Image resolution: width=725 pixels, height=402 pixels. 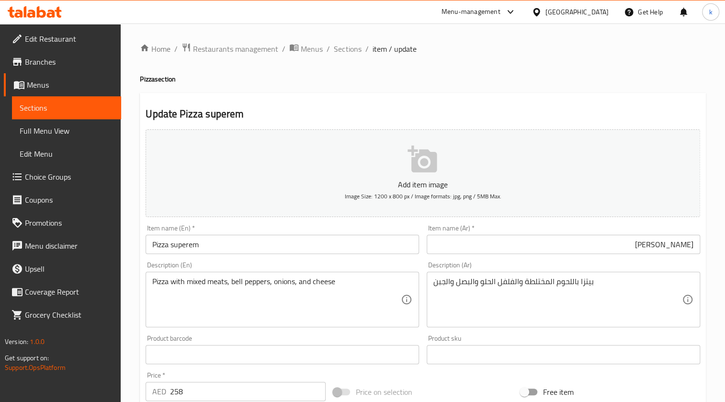 What do you see at coordinates (69, 314) in the screenshot?
I see `span: Grocery Checklist` at bounding box center [69, 314].